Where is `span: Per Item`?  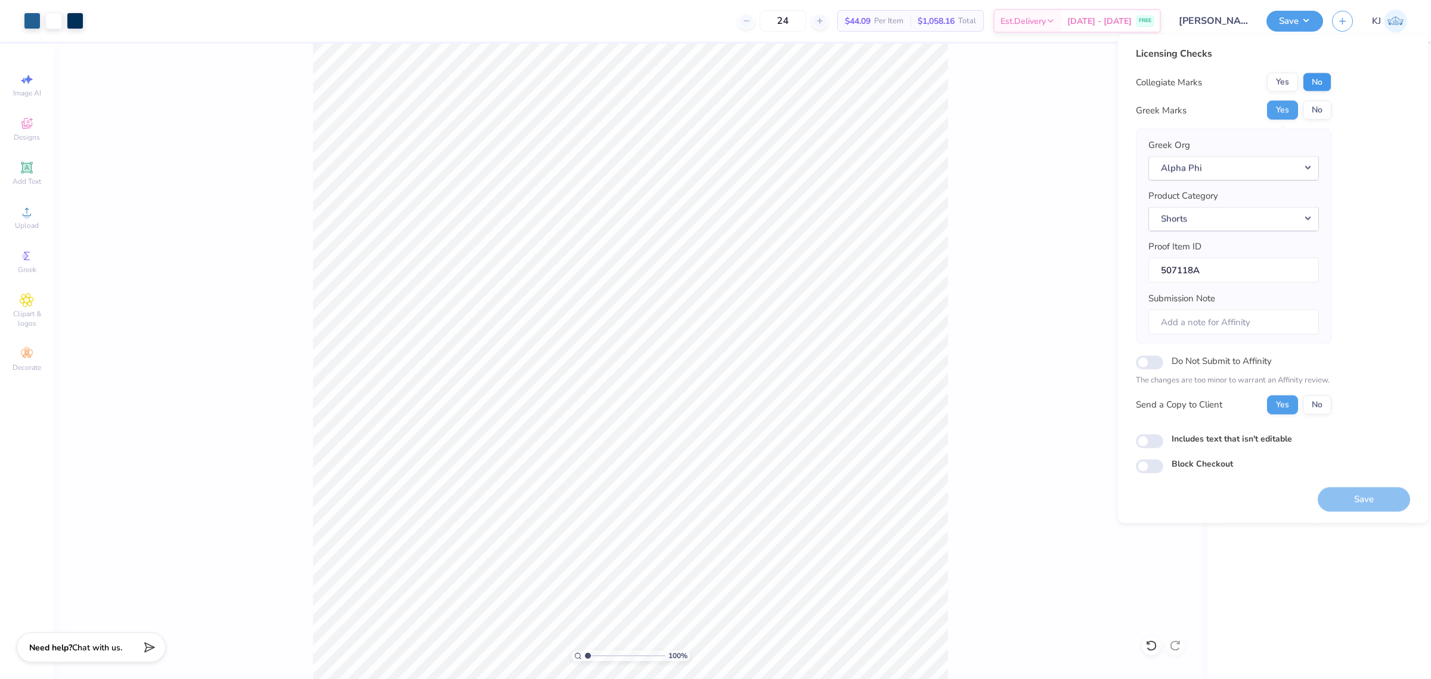
span: Per Item is located at coordinates (889, 21).